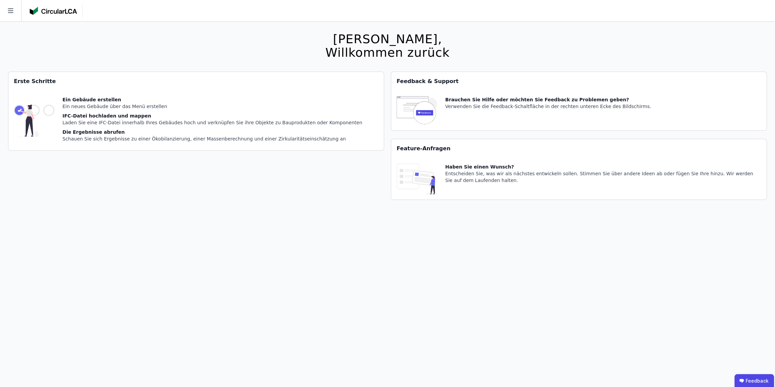  I want to click on div: Brauchen Sie Hilfe oder möchten Sie Feedback zu Problemen geben?, so click(548, 100).